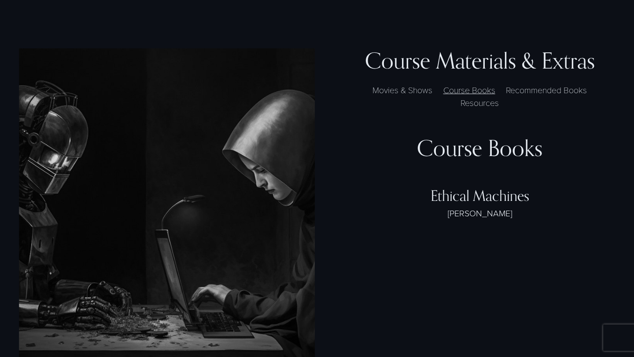 This screenshot has width=634, height=357. What do you see at coordinates (479, 196) in the screenshot?
I see `div: Ethical Machines` at bounding box center [479, 196].